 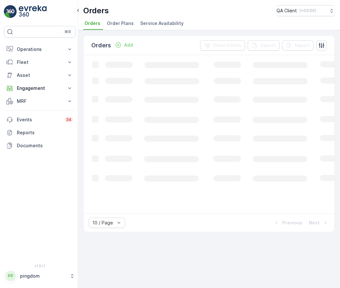 I want to click on p: Export, so click(x=268, y=45).